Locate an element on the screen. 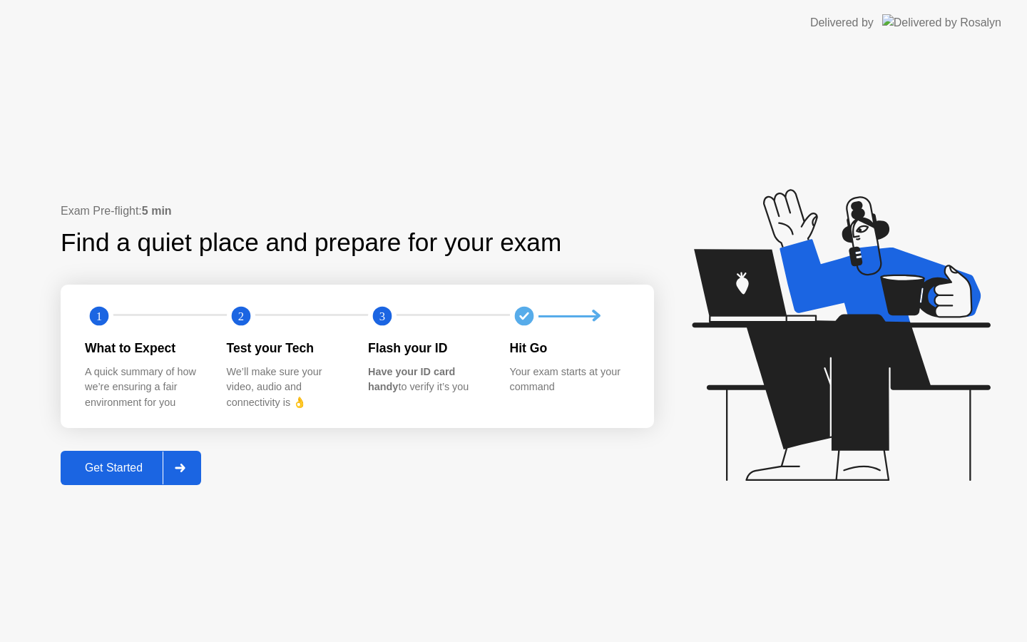  text: 2 is located at coordinates (240, 316).